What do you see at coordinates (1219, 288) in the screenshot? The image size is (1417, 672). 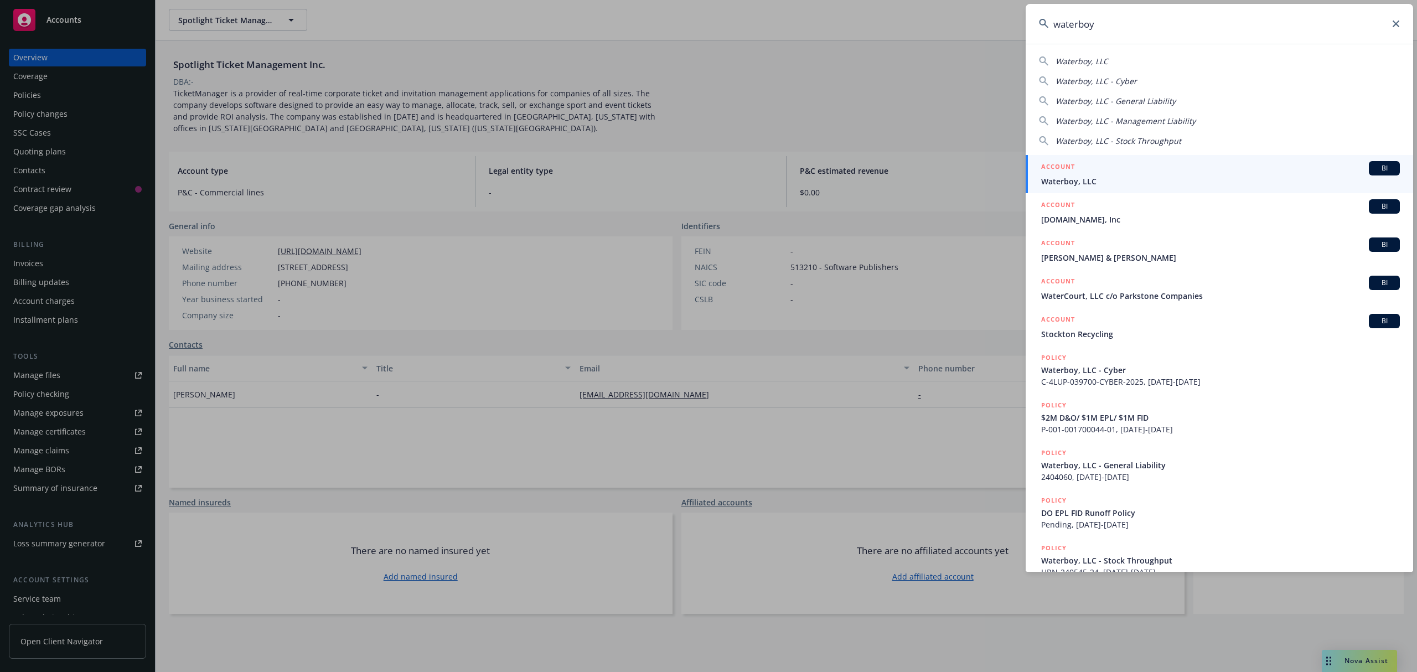 I see `a: ACCOUNTBIWaterCourt, LLC c/o Parkstone Companies` at bounding box center [1219, 288].